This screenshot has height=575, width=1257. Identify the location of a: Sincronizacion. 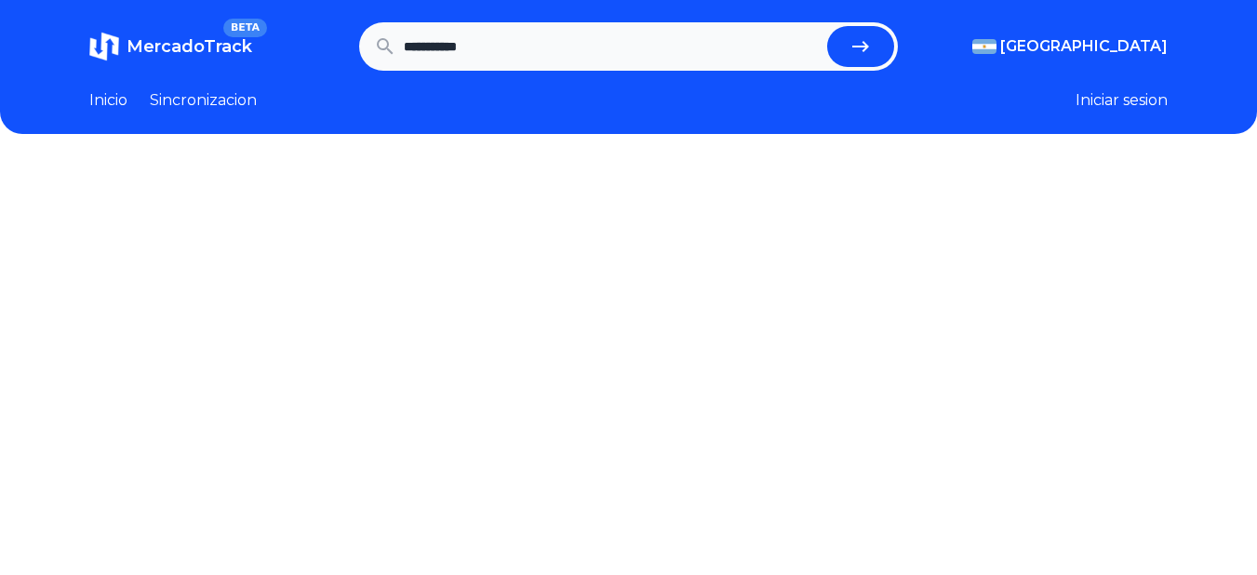
(203, 100).